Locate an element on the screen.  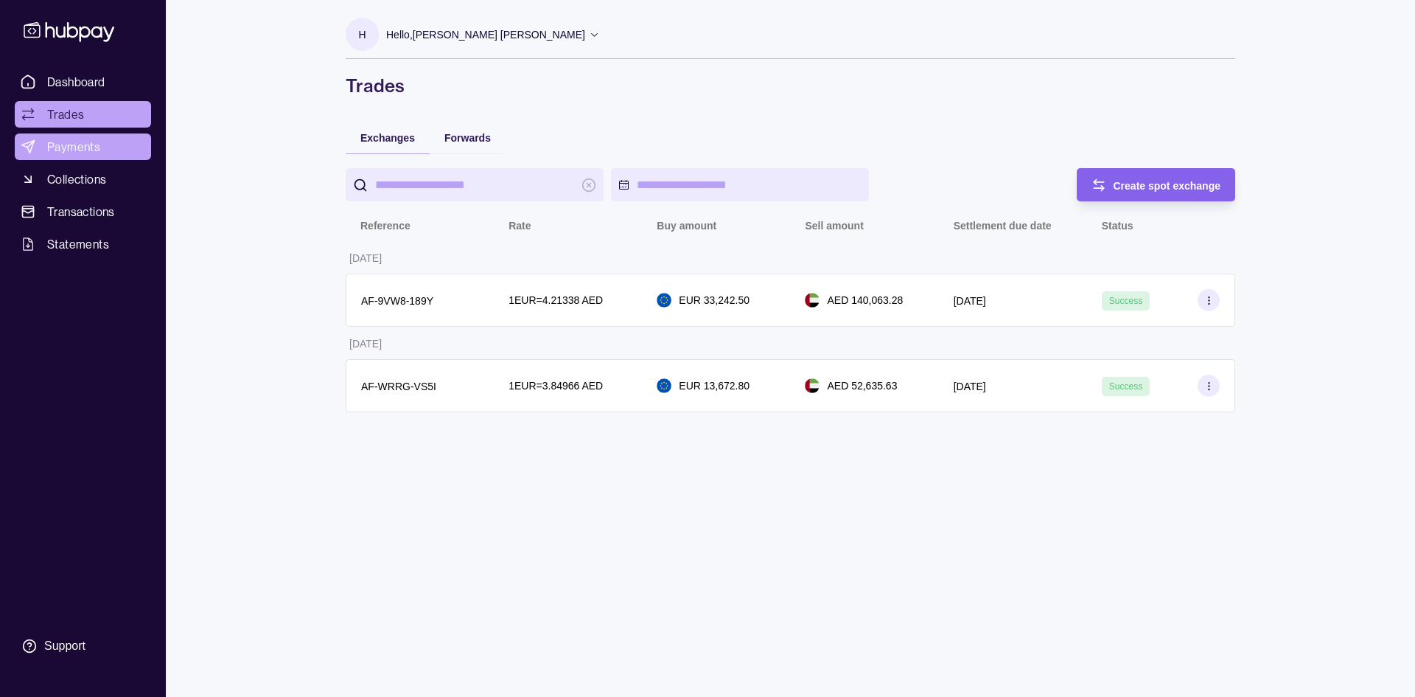
a: Support is located at coordinates (83, 646).